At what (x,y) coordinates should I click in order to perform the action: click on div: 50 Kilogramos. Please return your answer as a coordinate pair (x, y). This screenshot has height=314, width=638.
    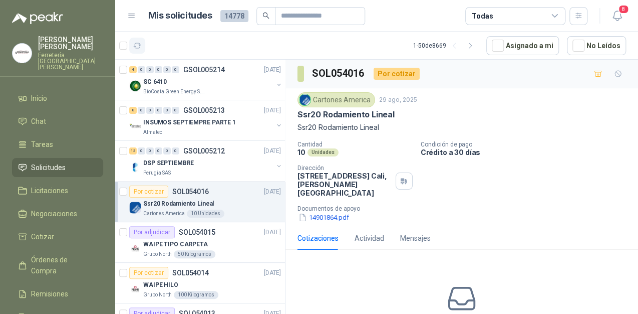
    Looking at the image, I should click on (194, 254).